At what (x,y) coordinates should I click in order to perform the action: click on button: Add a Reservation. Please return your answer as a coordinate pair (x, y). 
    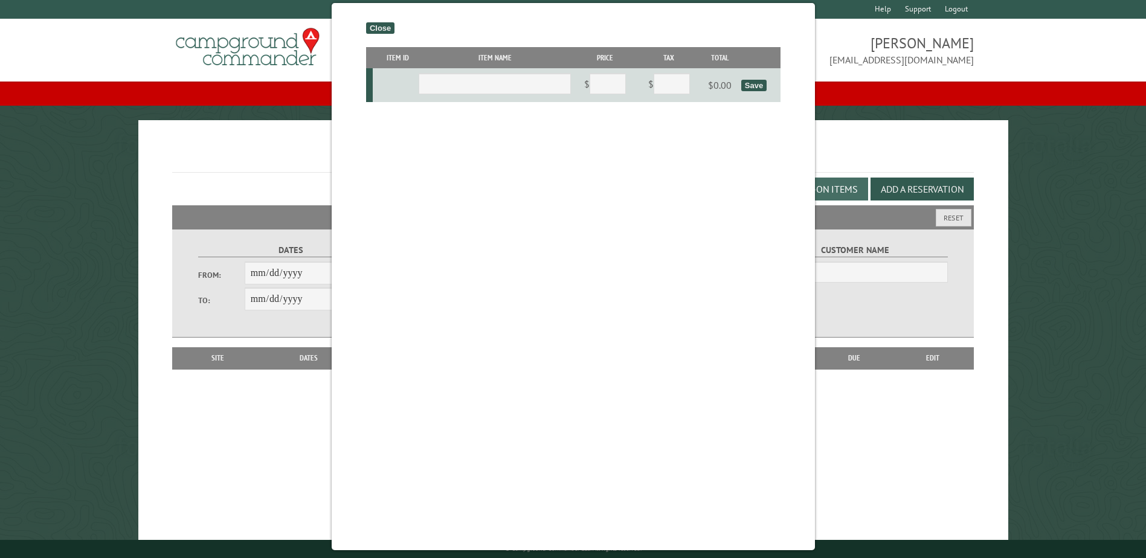
    Looking at the image, I should click on (922, 189).